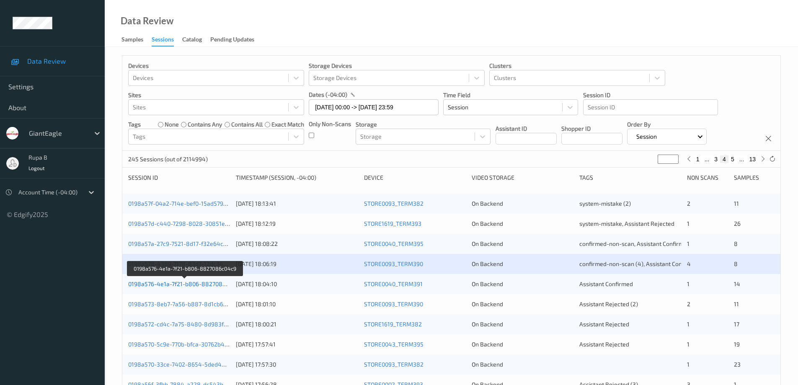 The image size is (798, 385). I want to click on a: Sessions, so click(167, 40).